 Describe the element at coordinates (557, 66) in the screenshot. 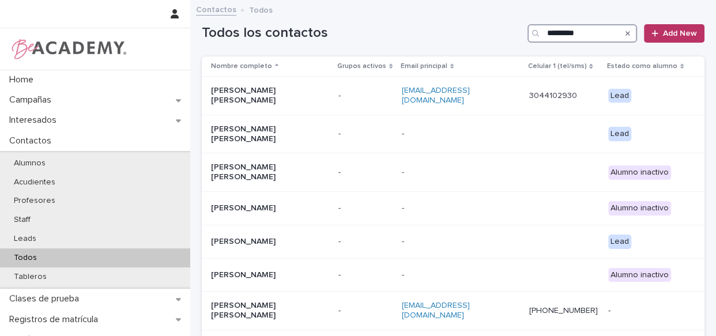

I see `p: Celular 1 (tel/sms)` at that location.